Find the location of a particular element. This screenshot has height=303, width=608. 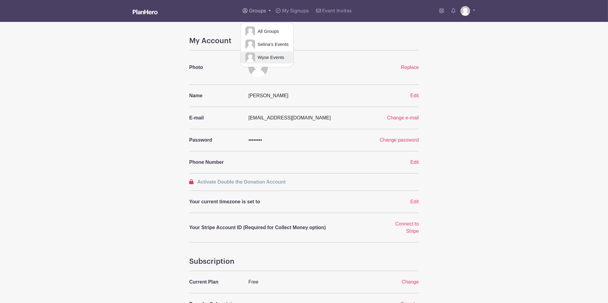

p: Password is located at coordinates (215, 140).